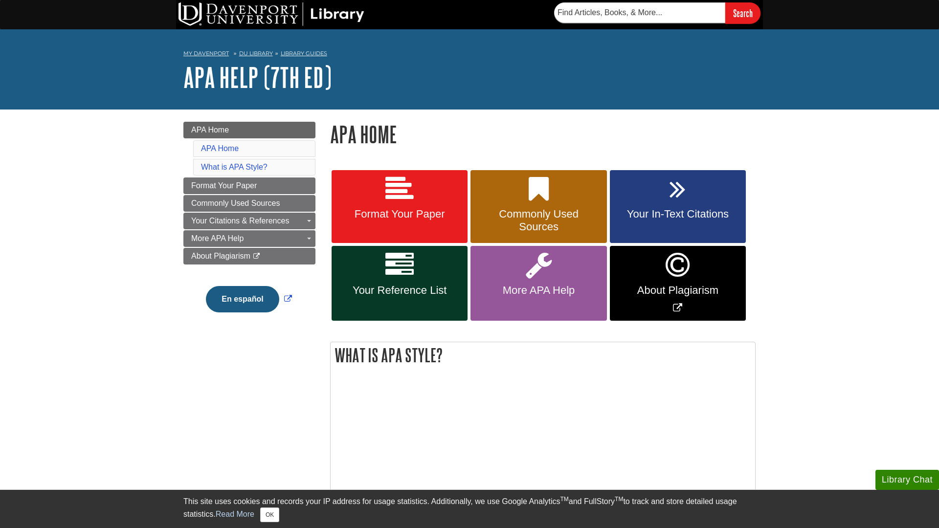  Describe the element at coordinates (543, 134) in the screenshot. I see `h1: APA Home` at that location.